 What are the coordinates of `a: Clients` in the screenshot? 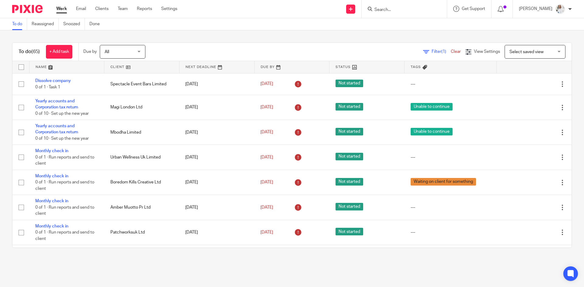 It's located at (102, 9).